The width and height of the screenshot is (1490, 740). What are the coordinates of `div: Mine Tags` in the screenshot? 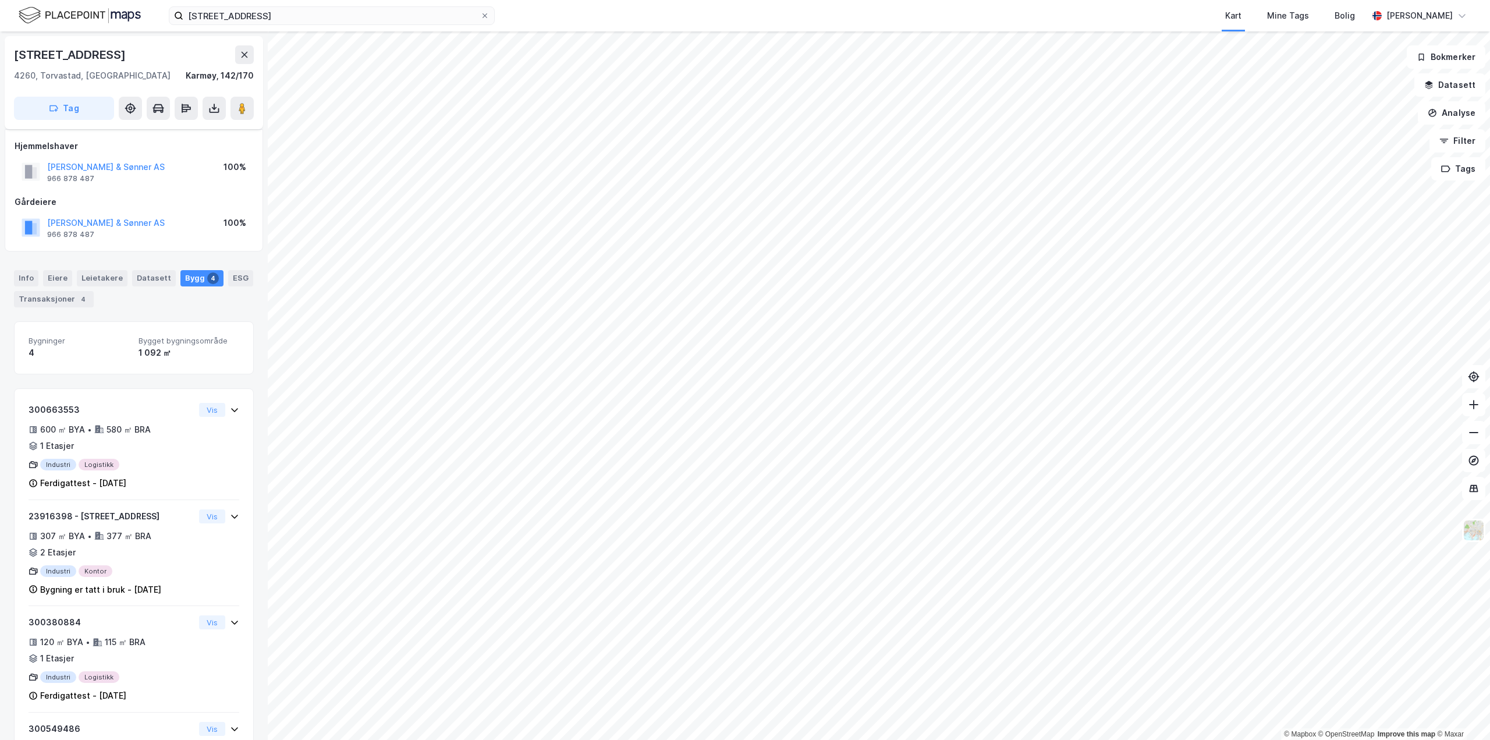 It's located at (1288, 16).